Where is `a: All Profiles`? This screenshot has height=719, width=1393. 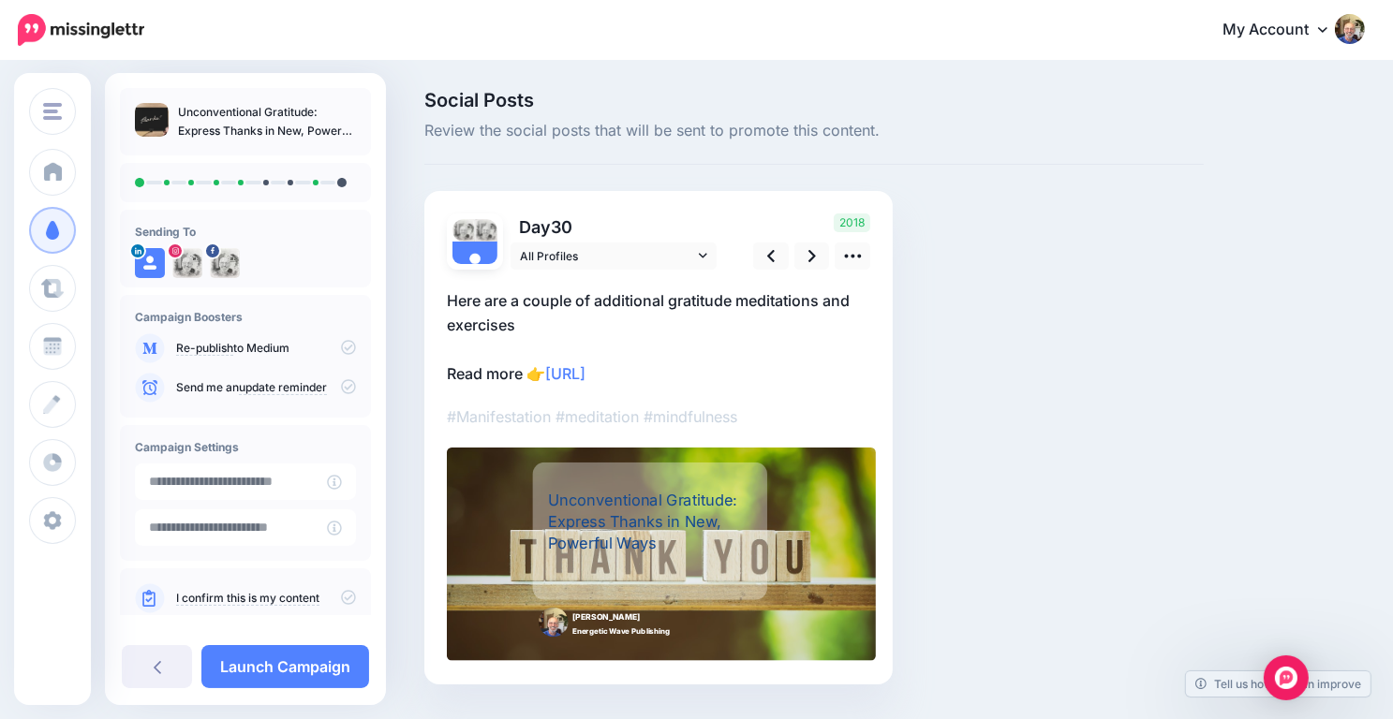 a: All Profiles is located at coordinates (613, 256).